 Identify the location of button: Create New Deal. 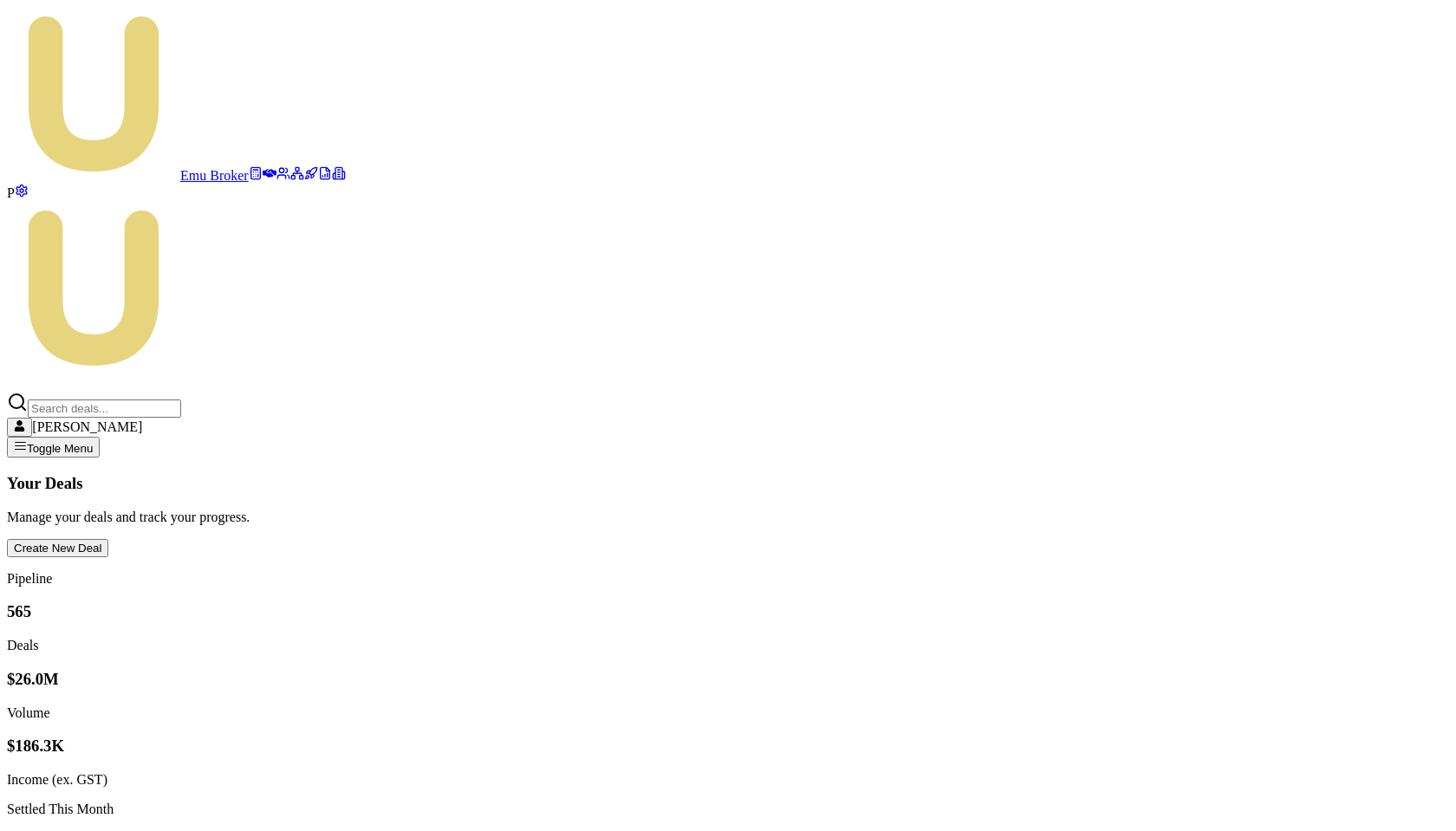
(57, 548).